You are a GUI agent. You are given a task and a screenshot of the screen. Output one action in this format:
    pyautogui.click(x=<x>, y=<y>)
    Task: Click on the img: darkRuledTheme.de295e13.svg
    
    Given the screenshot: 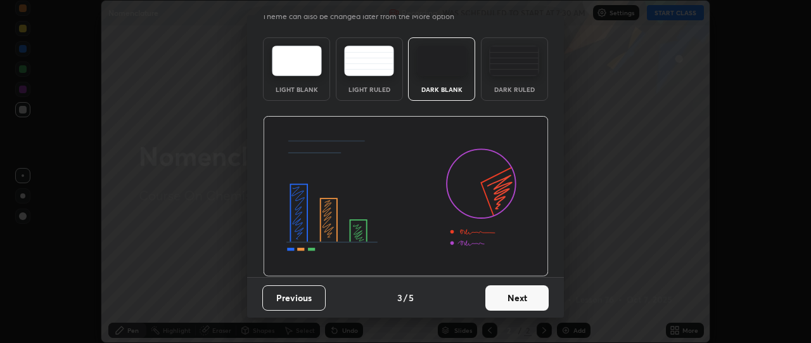 What is the action you would take?
    pyautogui.click(x=514, y=61)
    